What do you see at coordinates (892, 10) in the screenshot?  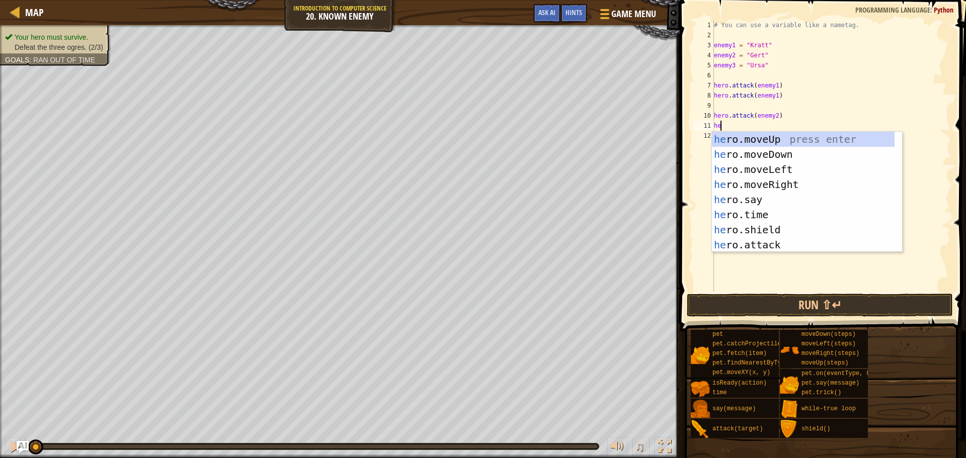 I see `span: Programming language` at bounding box center [892, 10].